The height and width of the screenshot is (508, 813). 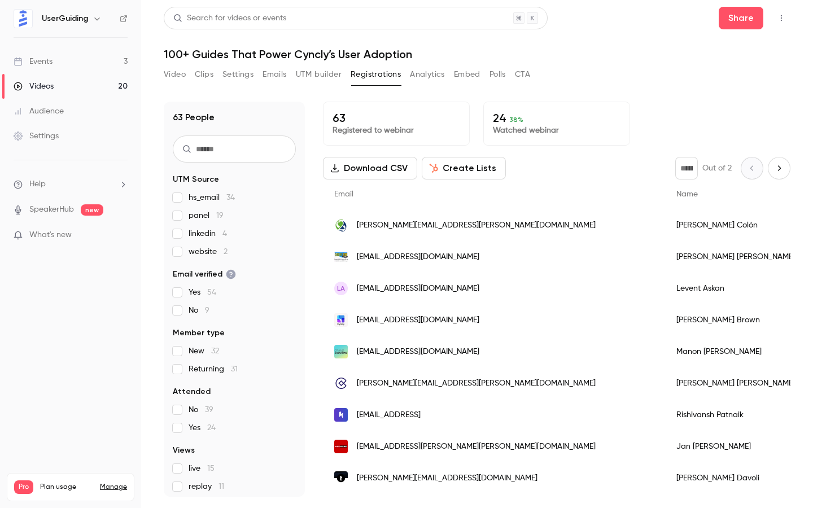 I want to click on span: UTM Source, so click(x=196, y=180).